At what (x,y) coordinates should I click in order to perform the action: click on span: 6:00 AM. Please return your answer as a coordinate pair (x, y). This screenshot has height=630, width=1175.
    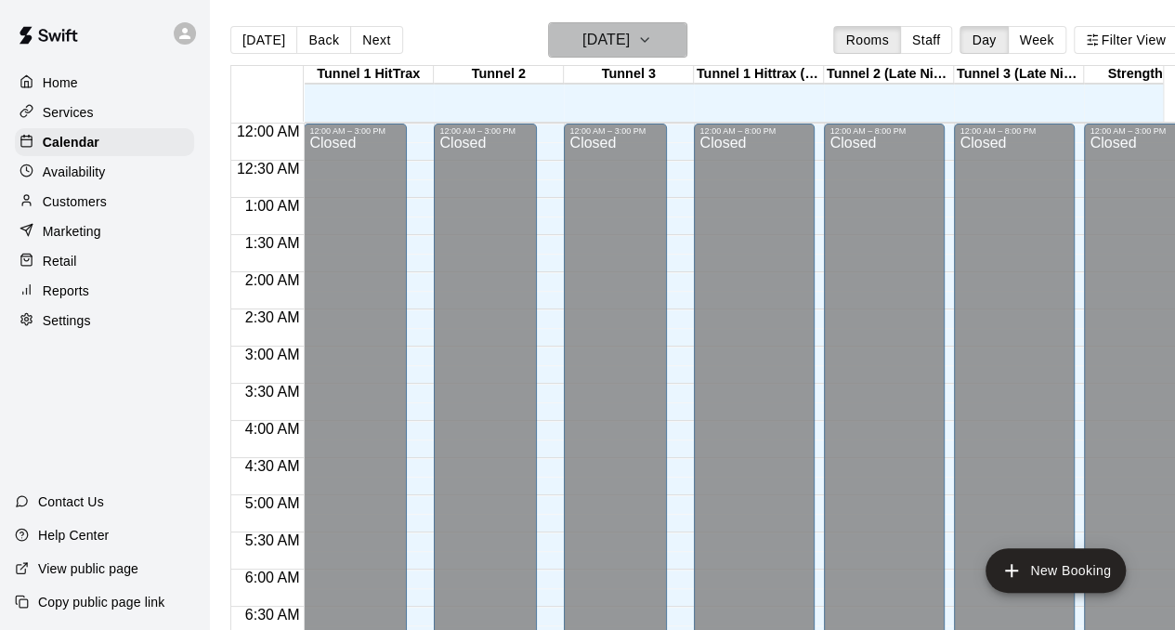
    Looking at the image, I should click on (272, 577).